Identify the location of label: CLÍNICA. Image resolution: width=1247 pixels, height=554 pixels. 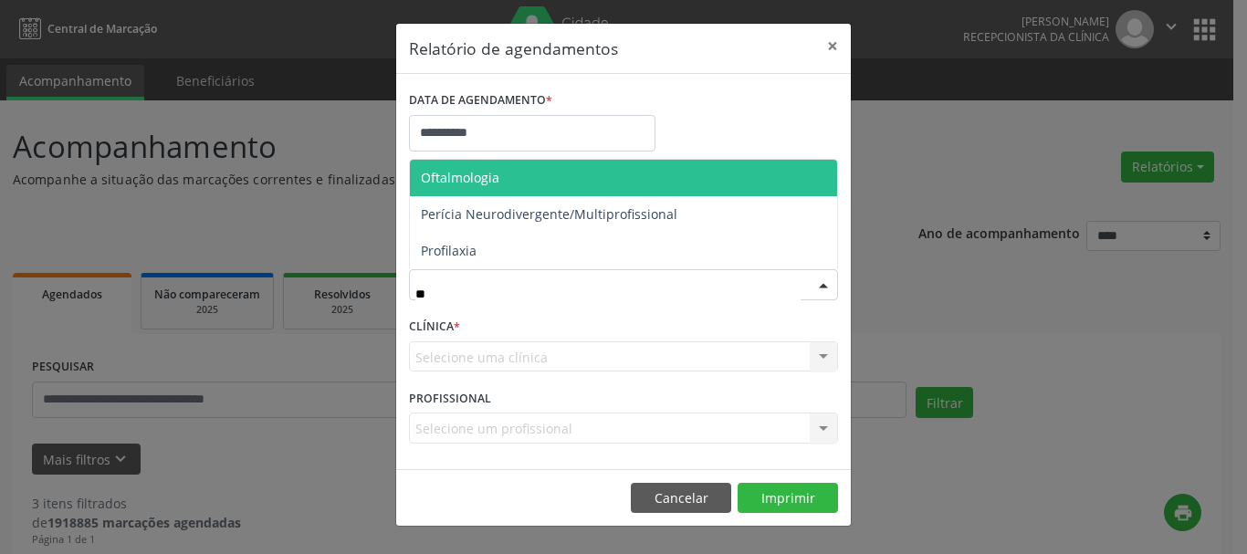
(435, 327).